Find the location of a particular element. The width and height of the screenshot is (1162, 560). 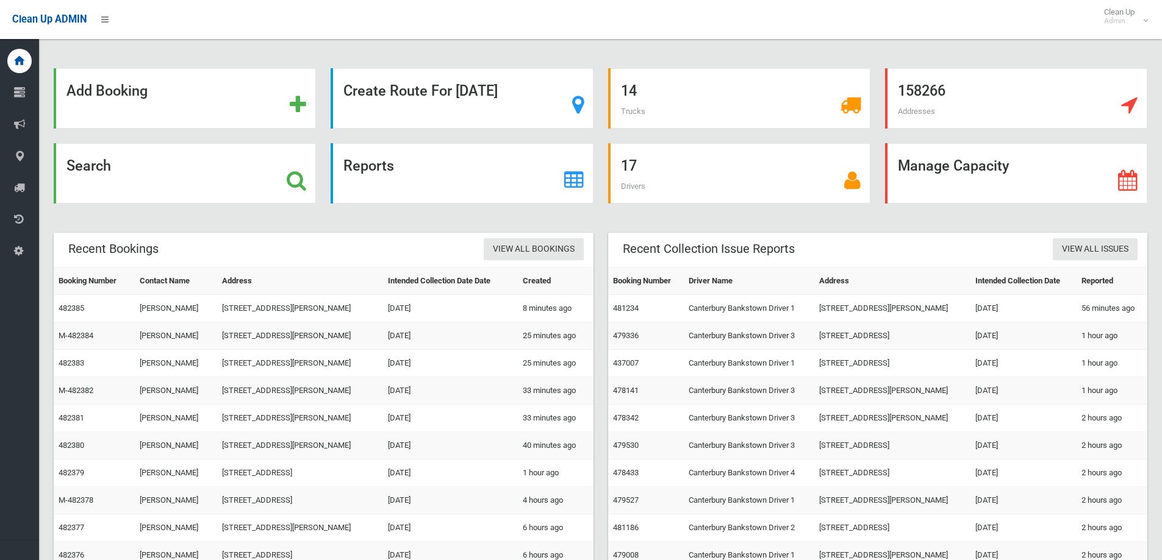

td: 56 minutes ago is located at coordinates (1112, 309).